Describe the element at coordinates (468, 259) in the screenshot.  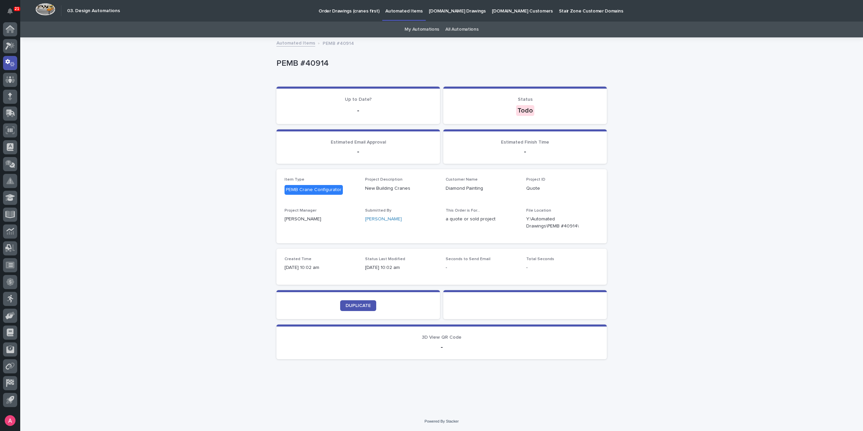
I see `span: Seconds to Send Email` at that location.